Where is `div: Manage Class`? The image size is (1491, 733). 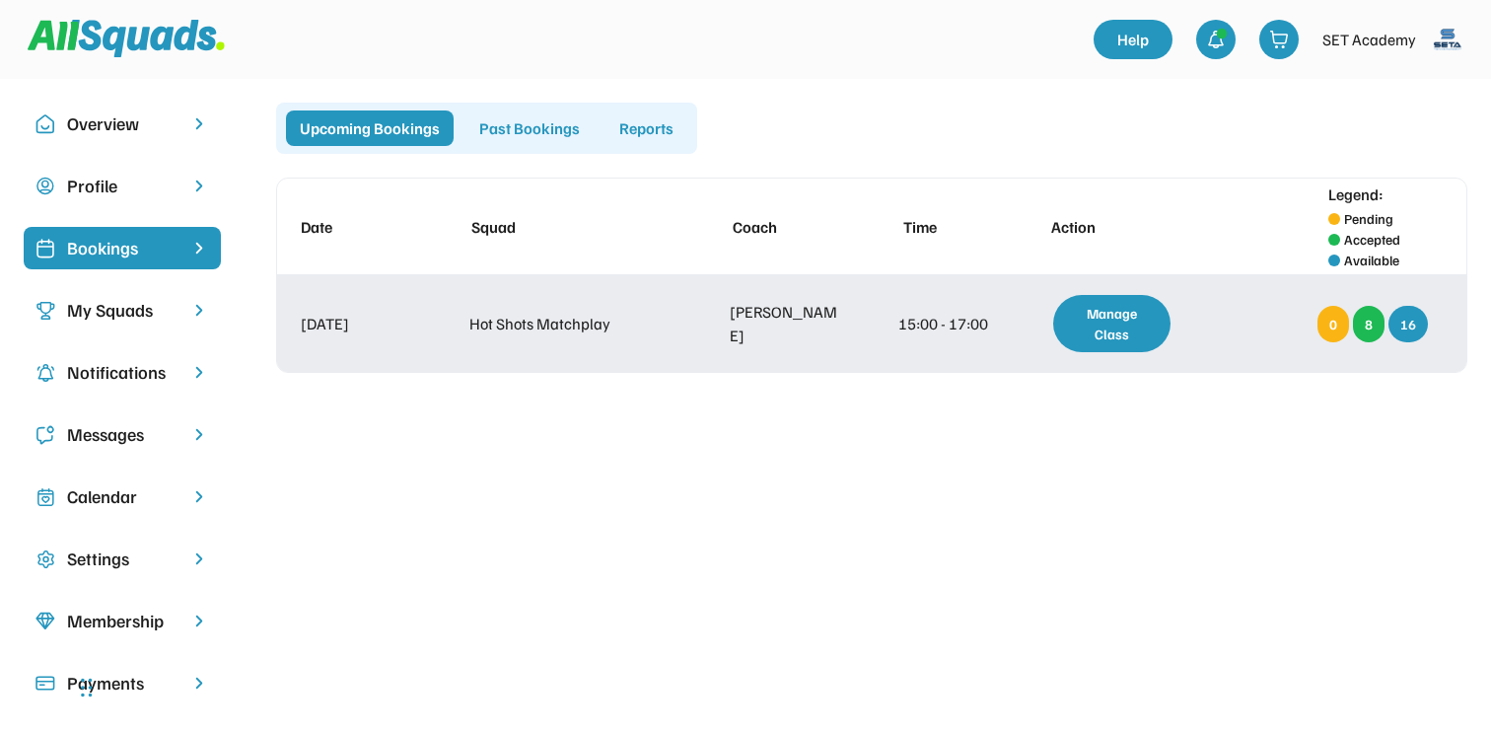 div: Manage Class is located at coordinates (1112, 324).